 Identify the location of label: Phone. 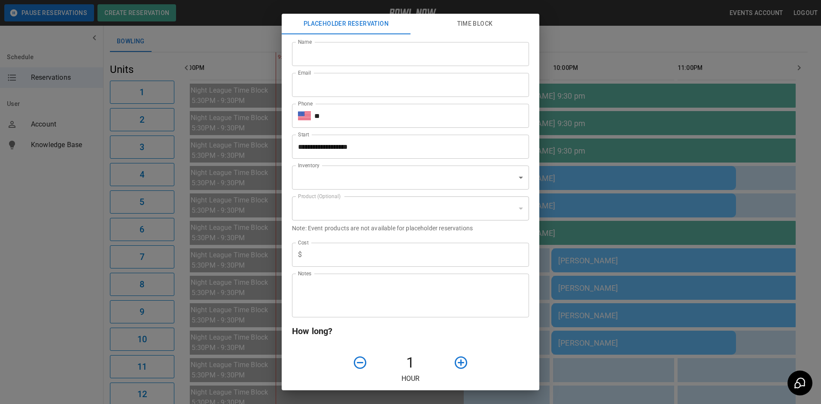
(305, 103).